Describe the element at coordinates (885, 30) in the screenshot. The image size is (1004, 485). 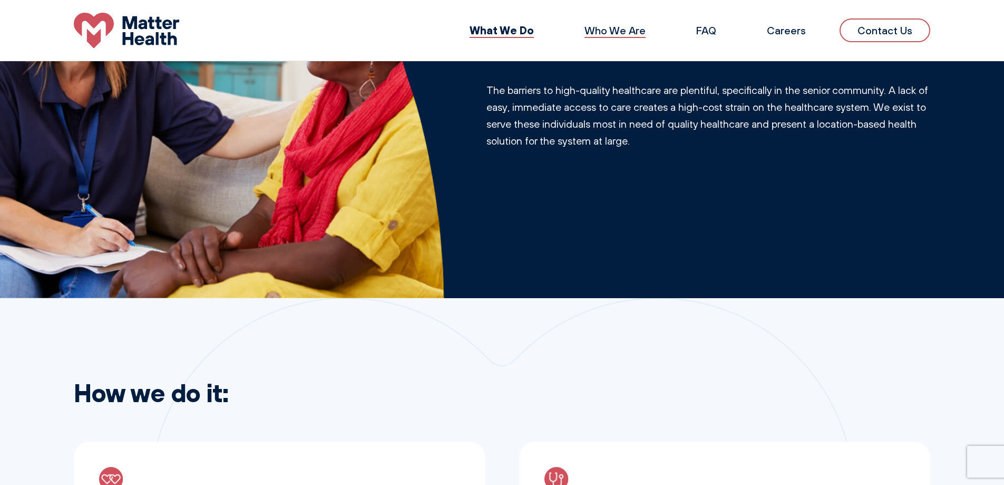
I see `a: Contact Us` at that location.